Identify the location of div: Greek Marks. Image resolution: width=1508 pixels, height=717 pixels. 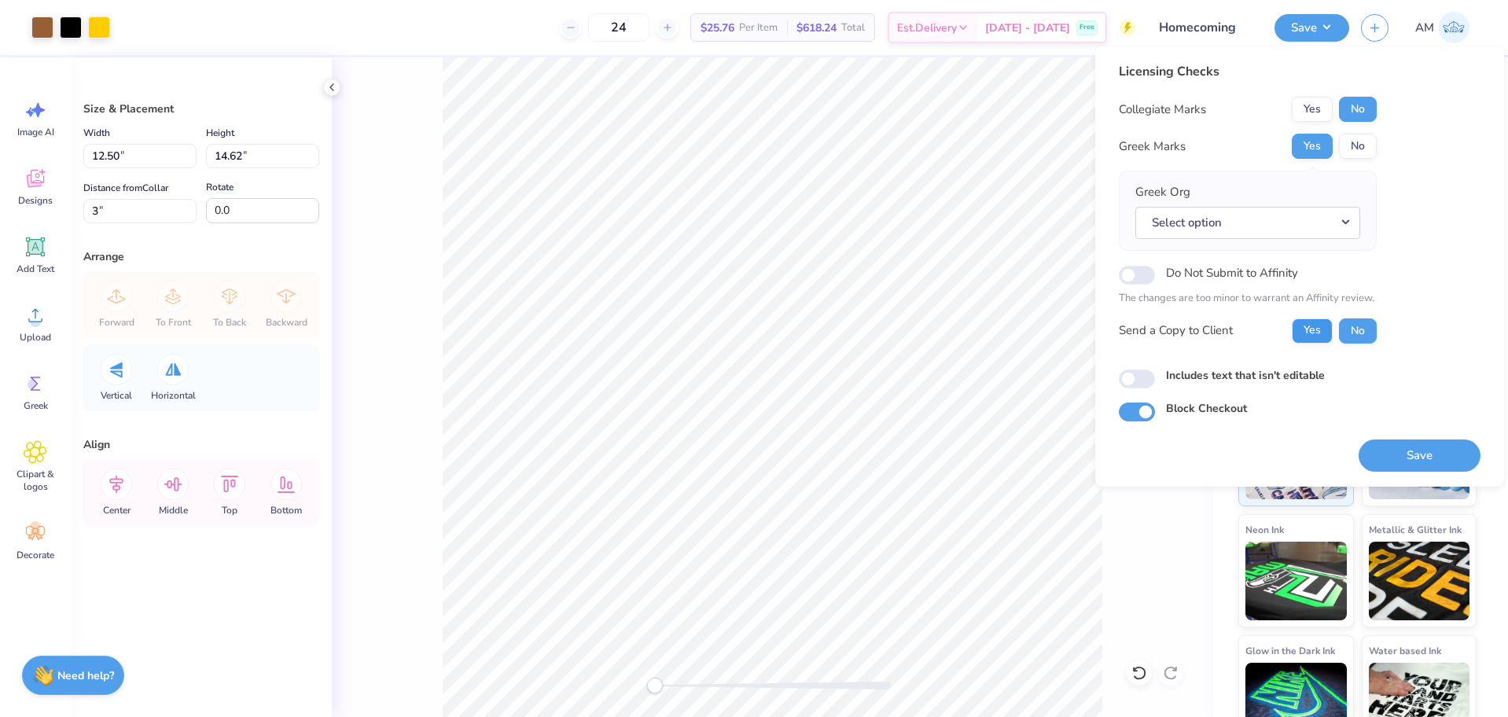
(1152, 146).